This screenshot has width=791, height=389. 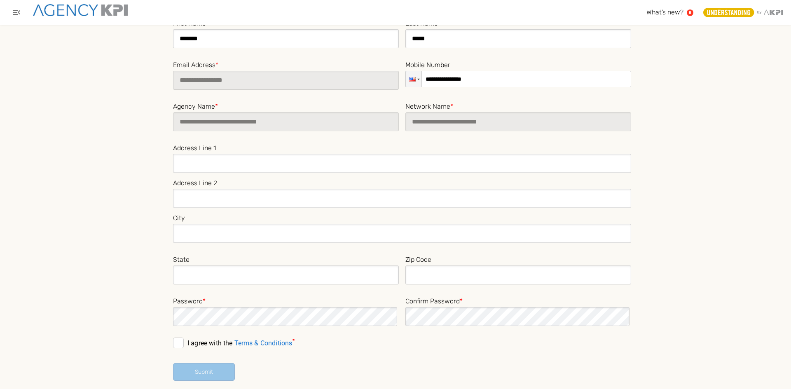 What do you see at coordinates (518, 106) in the screenshot?
I see `label: Network Name` at bounding box center [518, 106].